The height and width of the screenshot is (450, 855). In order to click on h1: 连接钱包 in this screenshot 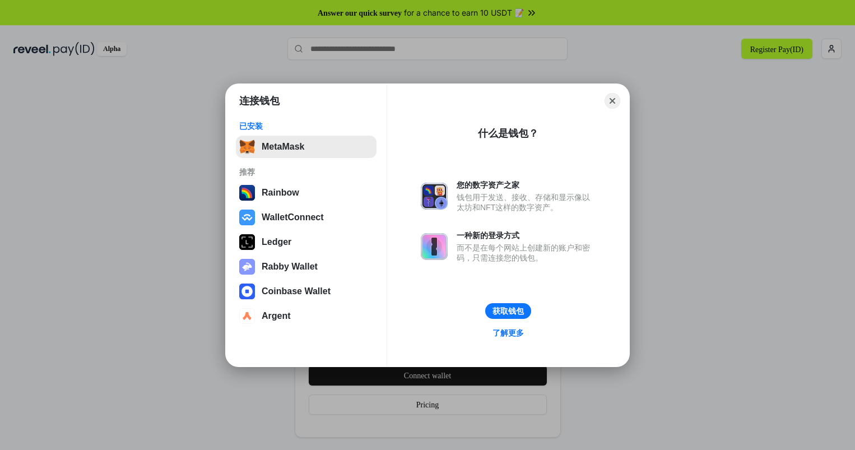, I will do `click(259, 101)`.